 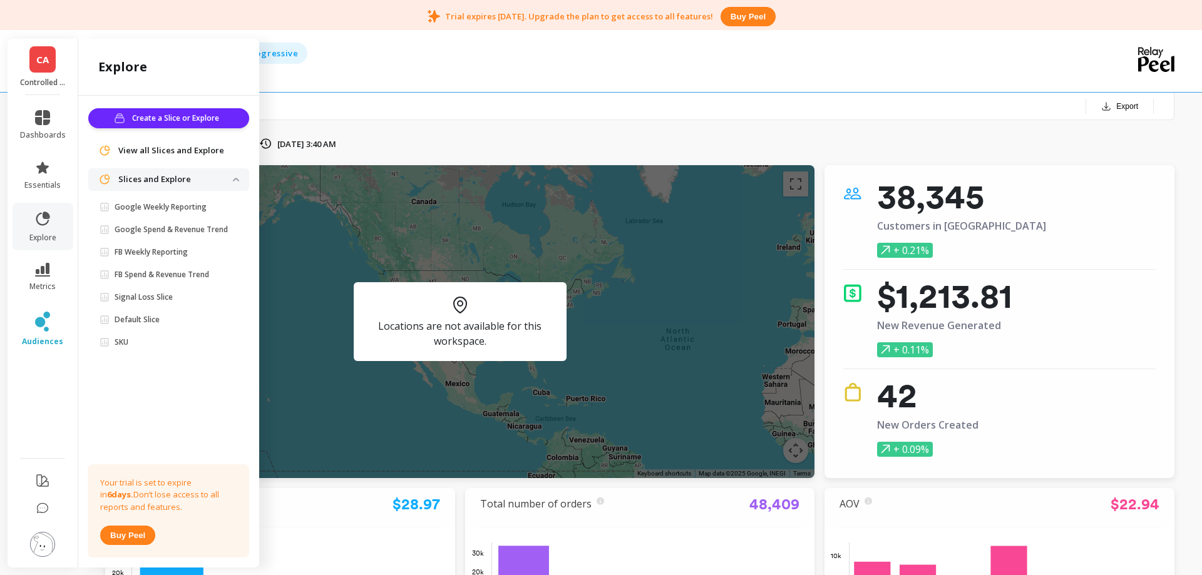 I want to click on p: Default Slice, so click(x=137, y=320).